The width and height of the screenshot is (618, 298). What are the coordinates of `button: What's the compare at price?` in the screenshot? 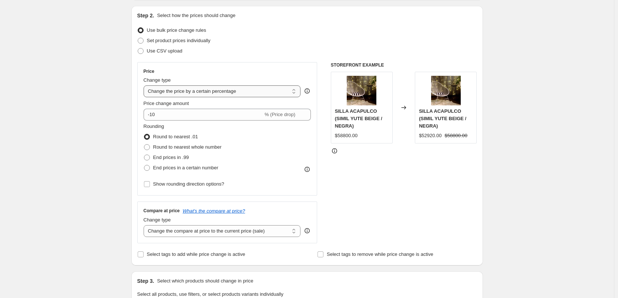 It's located at (214, 211).